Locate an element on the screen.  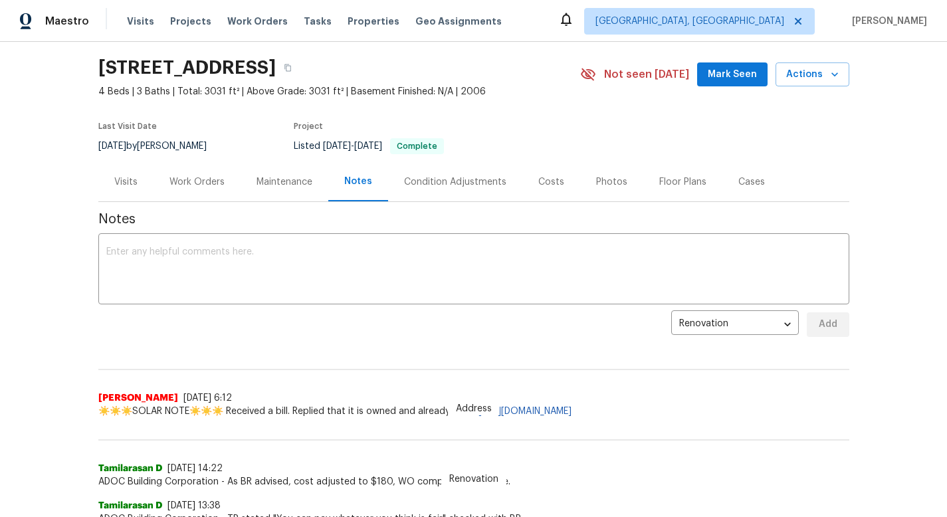
div: Renovation is located at coordinates (735, 324).